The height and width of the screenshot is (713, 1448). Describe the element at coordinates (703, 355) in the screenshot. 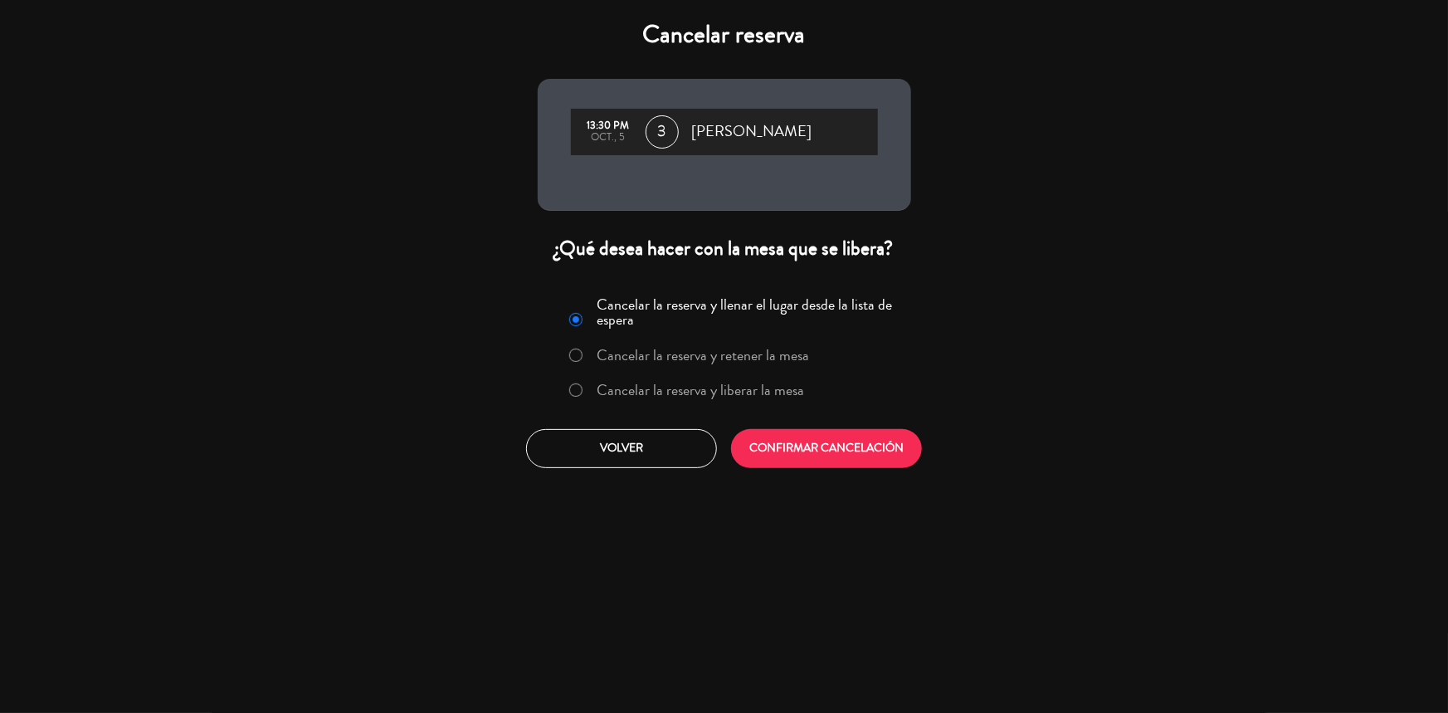

I see `label: Cancelar la reserva y retener la mesa` at that location.